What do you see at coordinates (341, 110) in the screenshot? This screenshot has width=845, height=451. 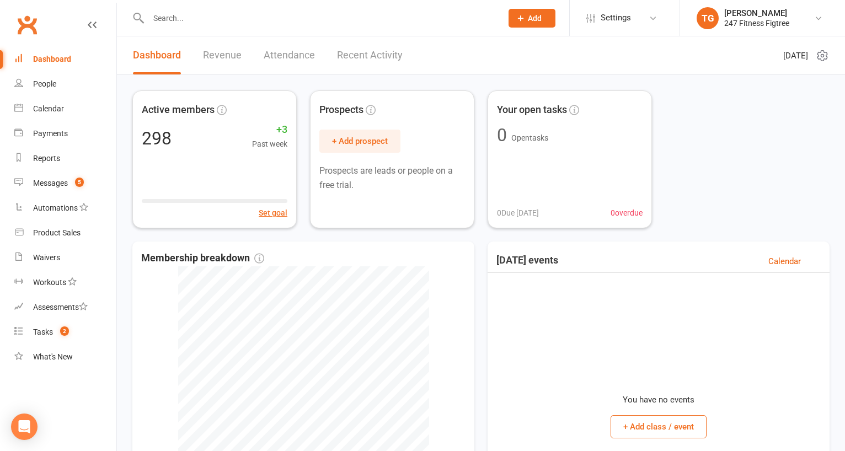 I see `span: Prospects` at bounding box center [341, 110].